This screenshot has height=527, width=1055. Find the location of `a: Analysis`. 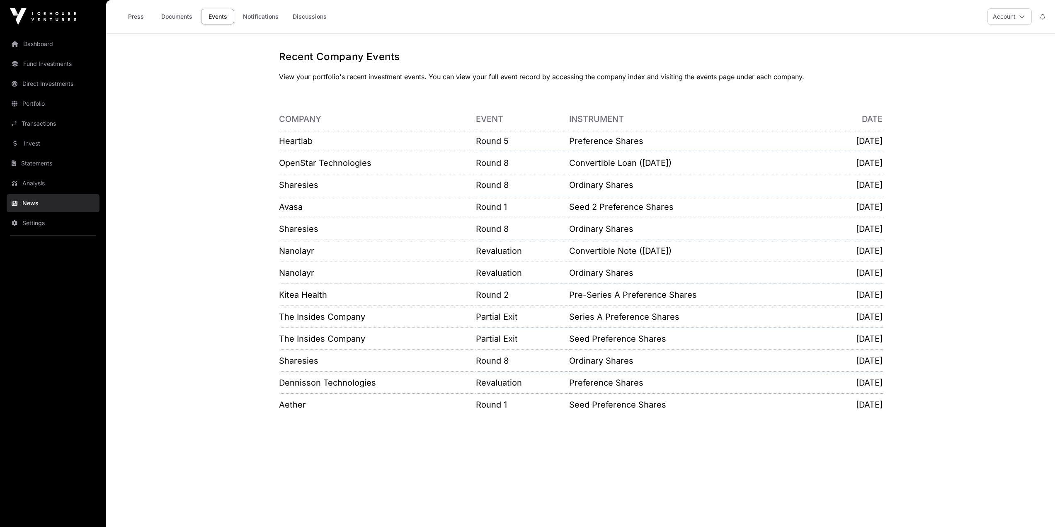

a: Analysis is located at coordinates (53, 183).